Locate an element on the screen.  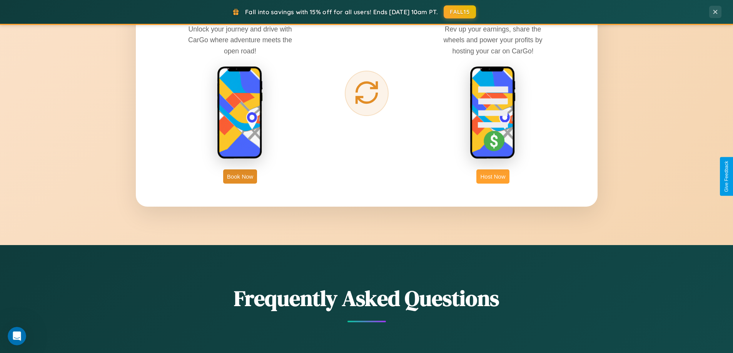
div: Give Feedback is located at coordinates (726, 176).